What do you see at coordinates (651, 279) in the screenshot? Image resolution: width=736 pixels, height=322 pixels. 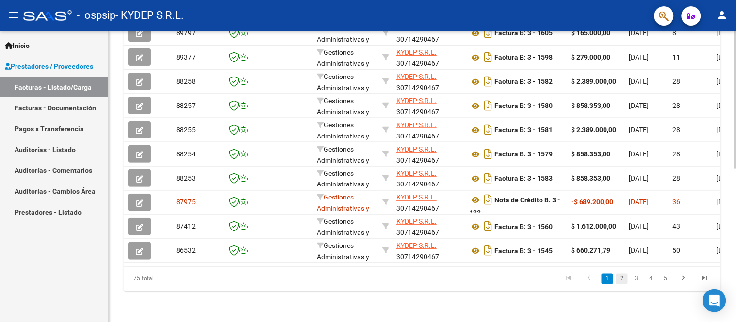 I see `li: page 4` at bounding box center [651, 279].